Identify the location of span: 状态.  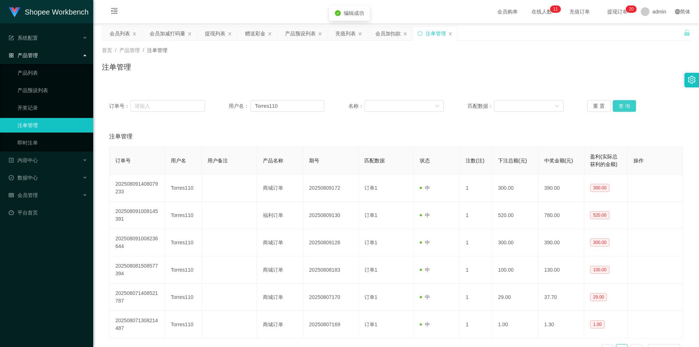
(425, 161).